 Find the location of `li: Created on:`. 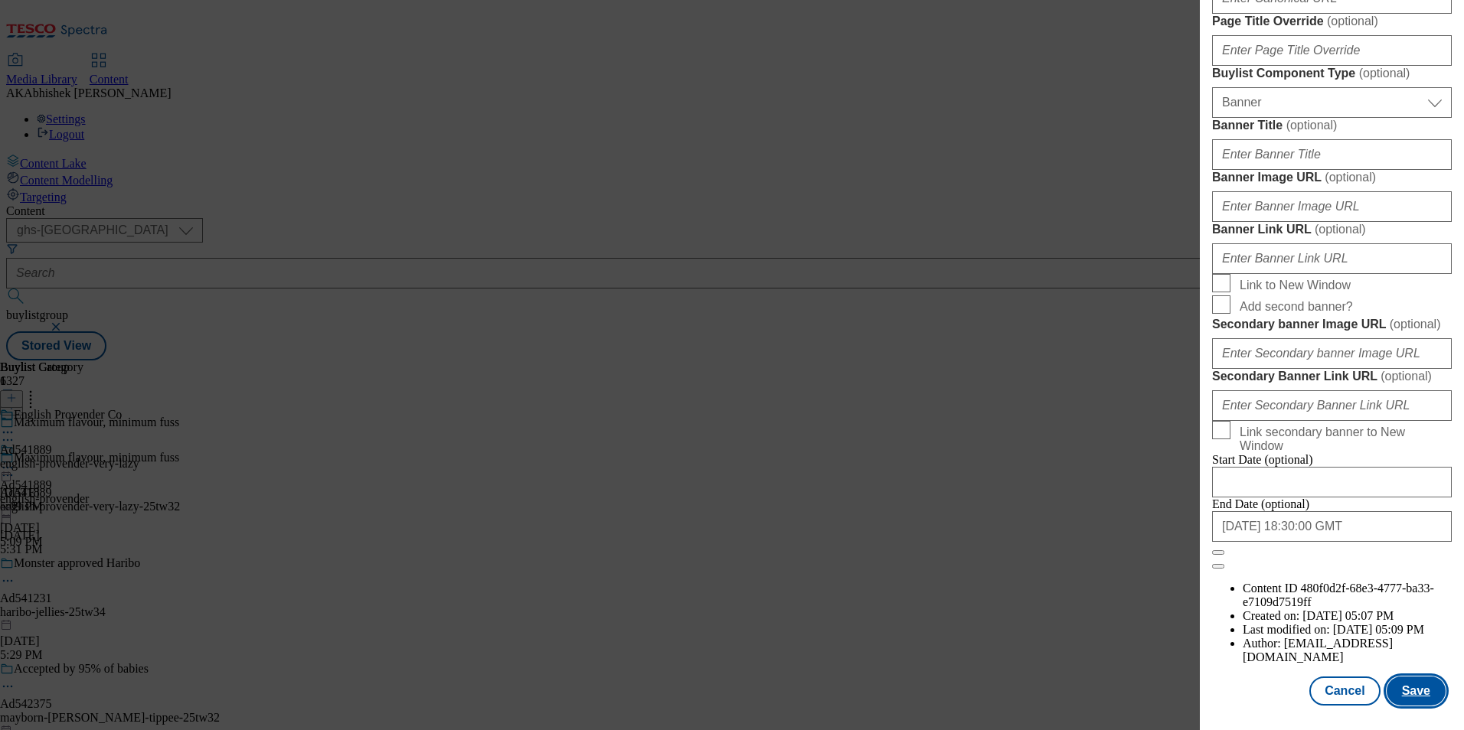

li: Created on: is located at coordinates (1346, 616).